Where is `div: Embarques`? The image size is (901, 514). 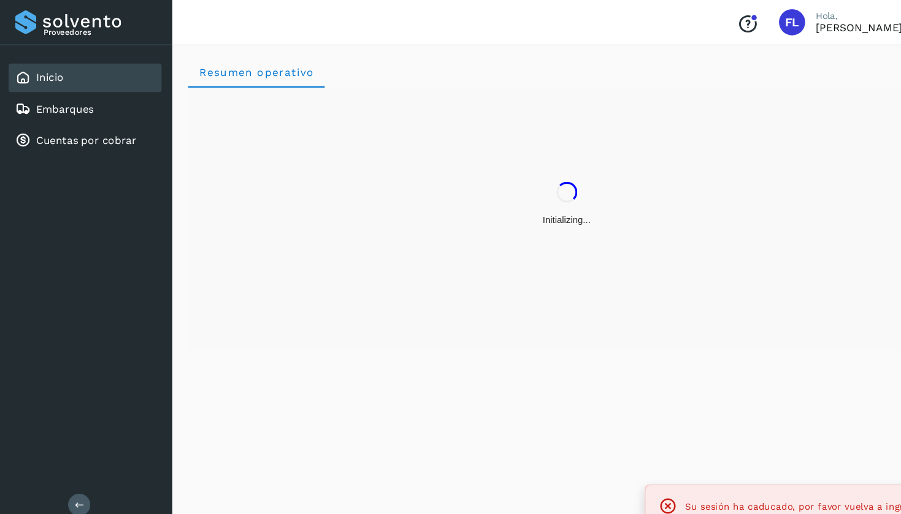
div: Embarques is located at coordinates (80, 102).